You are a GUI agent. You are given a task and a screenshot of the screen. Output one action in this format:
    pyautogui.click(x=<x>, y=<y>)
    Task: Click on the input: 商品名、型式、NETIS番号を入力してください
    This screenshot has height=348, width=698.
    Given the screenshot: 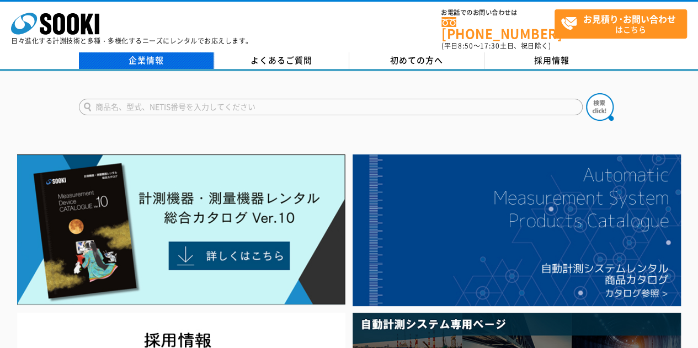 What is the action you would take?
    pyautogui.click(x=331, y=107)
    